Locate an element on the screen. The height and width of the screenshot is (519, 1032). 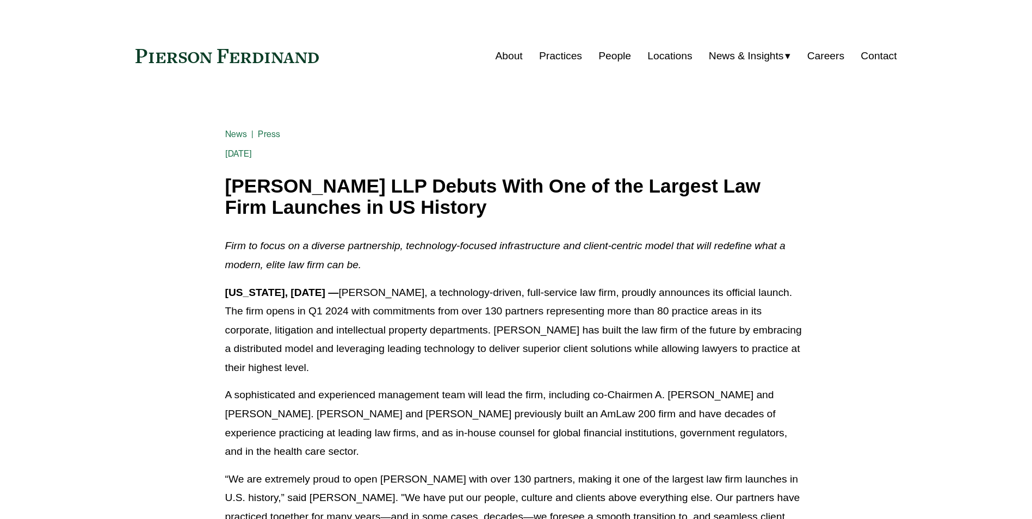
a: Locations is located at coordinates (669, 56).